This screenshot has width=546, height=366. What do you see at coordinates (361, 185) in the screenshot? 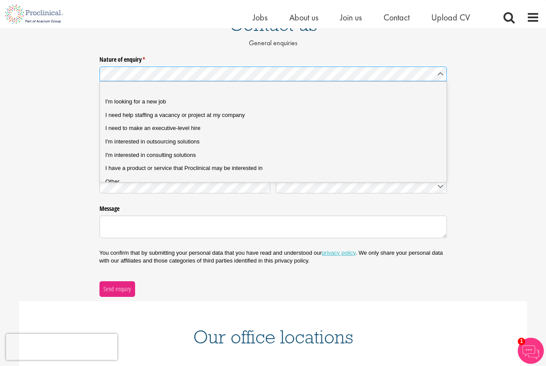
I see `input: Country` at bounding box center [361, 185].